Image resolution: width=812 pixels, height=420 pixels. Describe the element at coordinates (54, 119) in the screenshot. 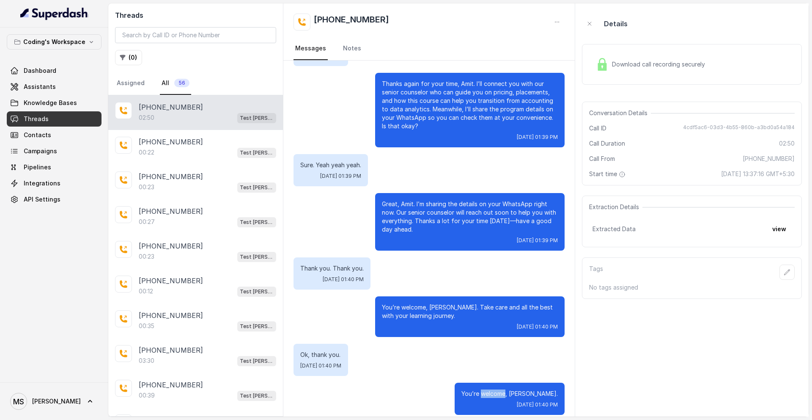

I see `a: Threads` at that location.